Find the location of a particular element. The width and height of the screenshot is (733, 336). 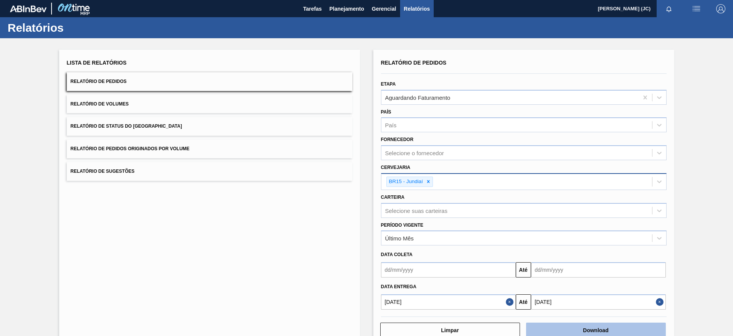

button: Relatório de Pedidos Originados por Volume is located at coordinates (210, 149).